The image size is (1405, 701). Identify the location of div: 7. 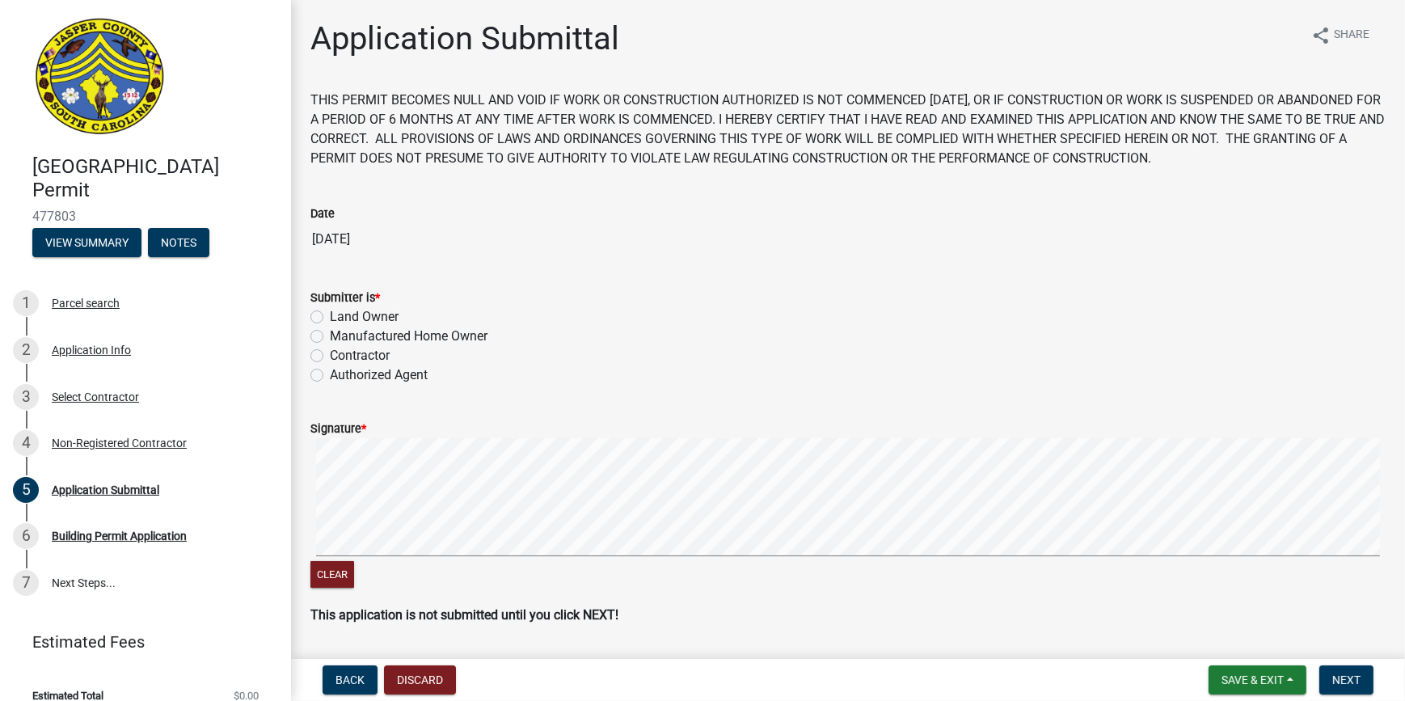
(26, 583).